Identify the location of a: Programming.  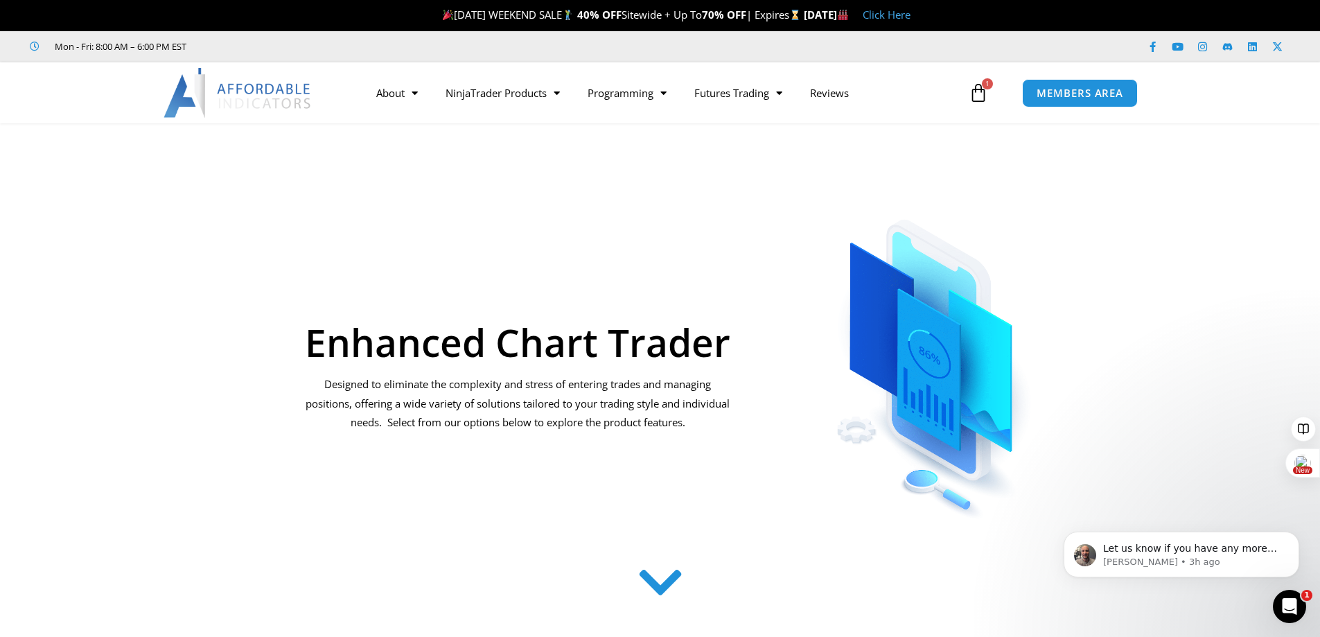
(627, 93).